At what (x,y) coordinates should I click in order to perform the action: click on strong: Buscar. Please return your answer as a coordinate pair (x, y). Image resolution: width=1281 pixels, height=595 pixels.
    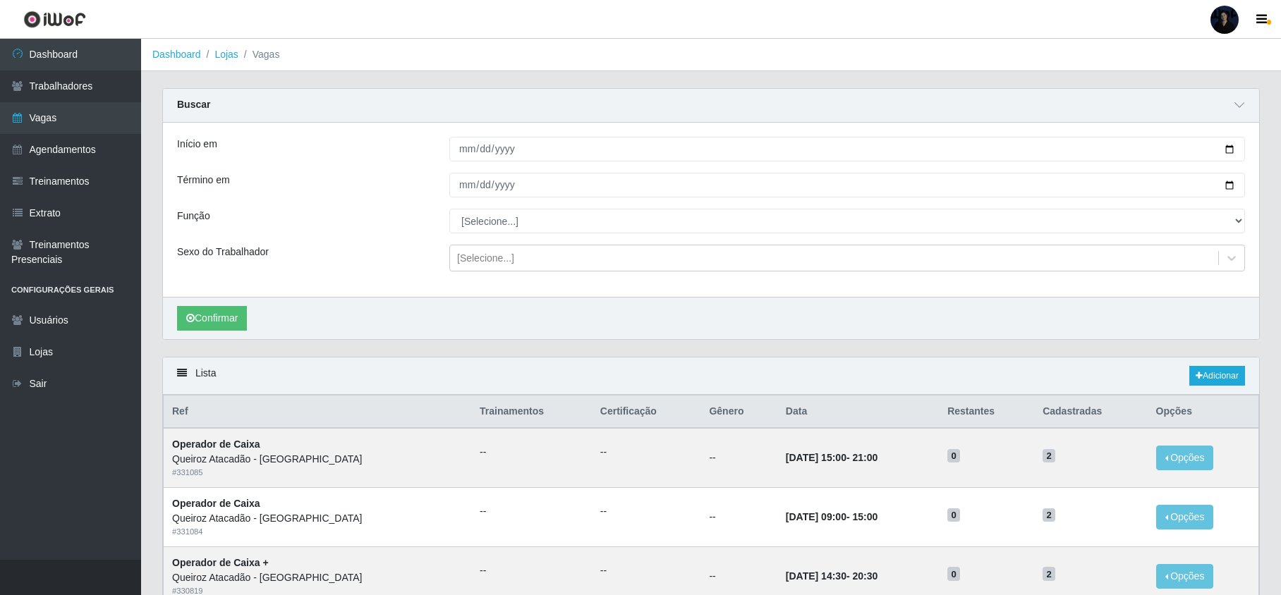
    Looking at the image, I should click on (193, 104).